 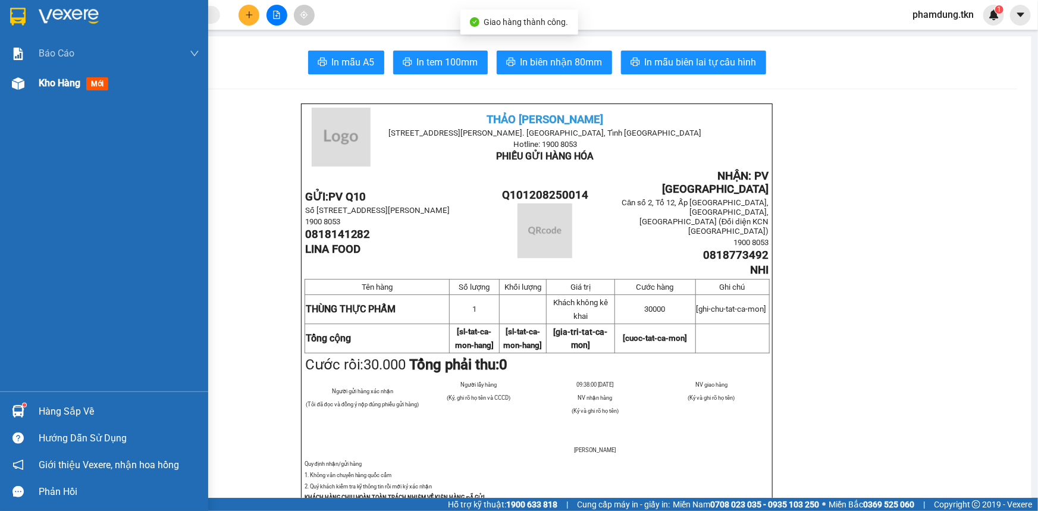 What do you see at coordinates (977, 505) in the screenshot?
I see `span: copyright` at bounding box center [977, 505].